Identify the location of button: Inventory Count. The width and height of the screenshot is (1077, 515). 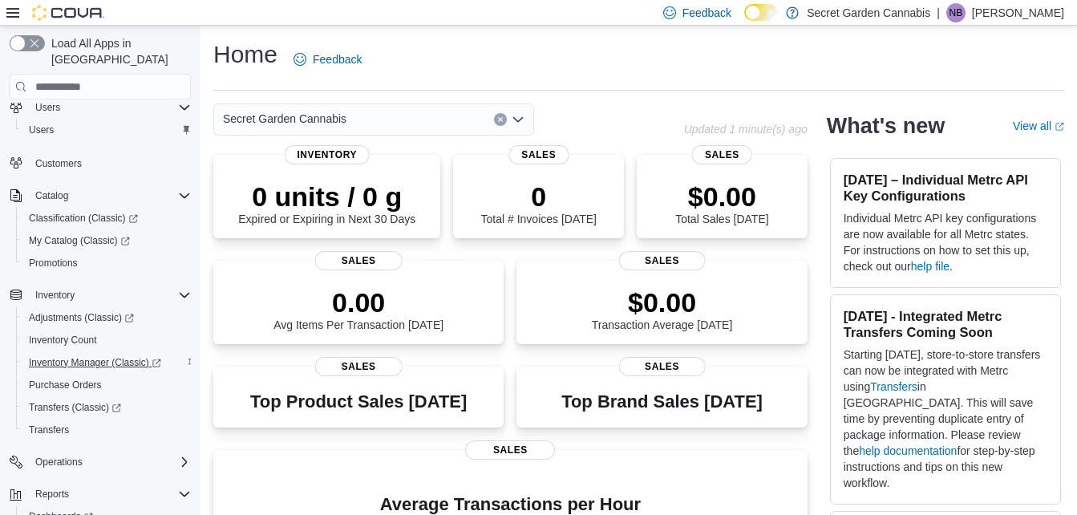
(107, 340).